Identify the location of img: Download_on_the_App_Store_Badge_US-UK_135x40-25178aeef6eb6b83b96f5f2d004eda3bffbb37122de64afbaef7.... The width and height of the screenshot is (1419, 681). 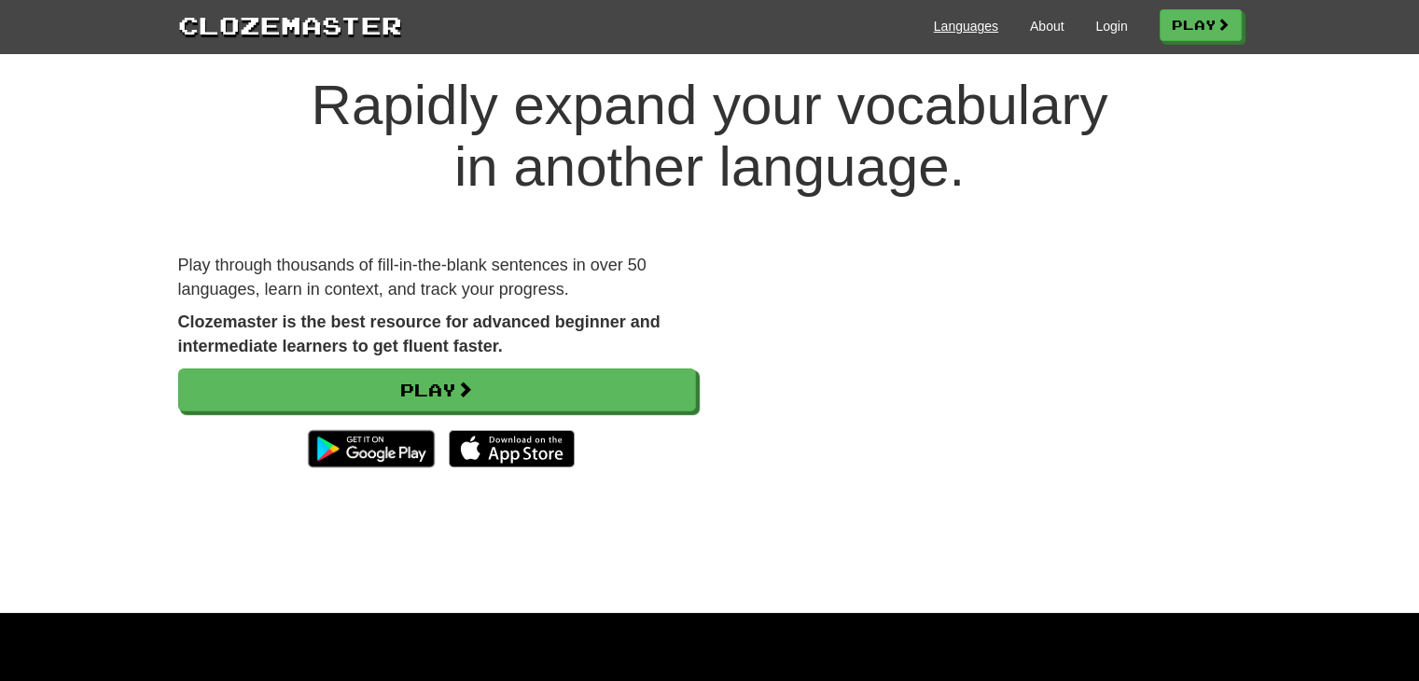
(511, 449).